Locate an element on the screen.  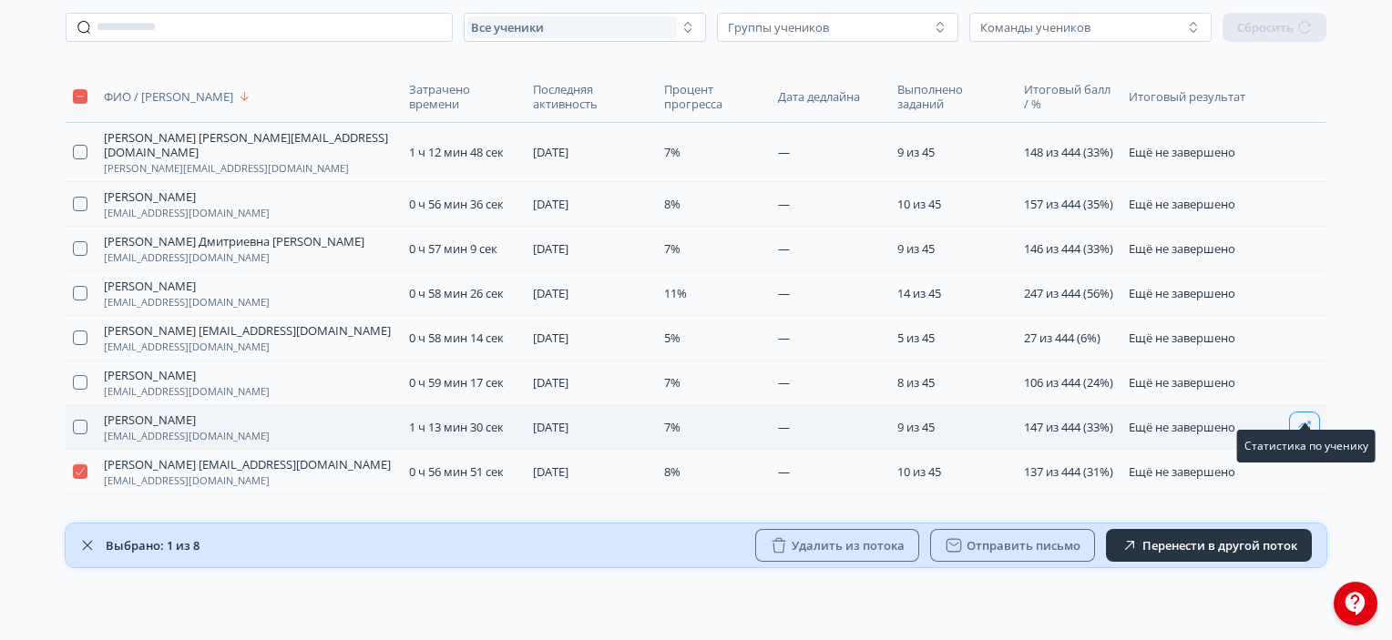
span: Итоговый результат is located at coordinates (1194, 97).